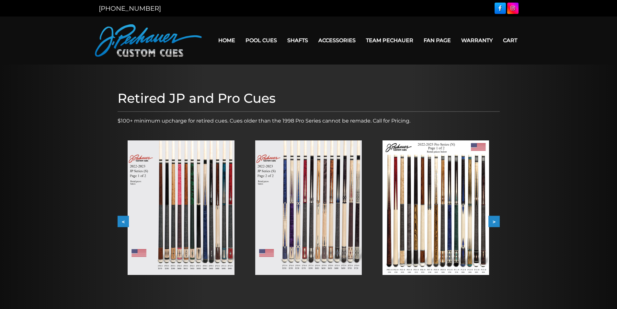 This screenshot has height=309, width=617. I want to click on a: Fan Page, so click(438, 40).